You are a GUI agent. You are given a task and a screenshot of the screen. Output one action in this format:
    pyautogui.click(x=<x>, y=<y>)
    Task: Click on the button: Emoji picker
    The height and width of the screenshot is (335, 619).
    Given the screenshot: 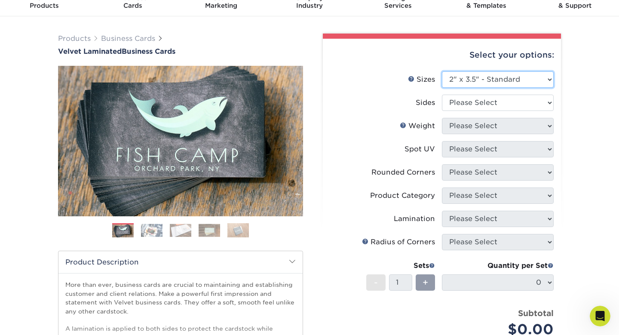 What is the action you would take?
    pyautogui.click(x=17, y=273)
    